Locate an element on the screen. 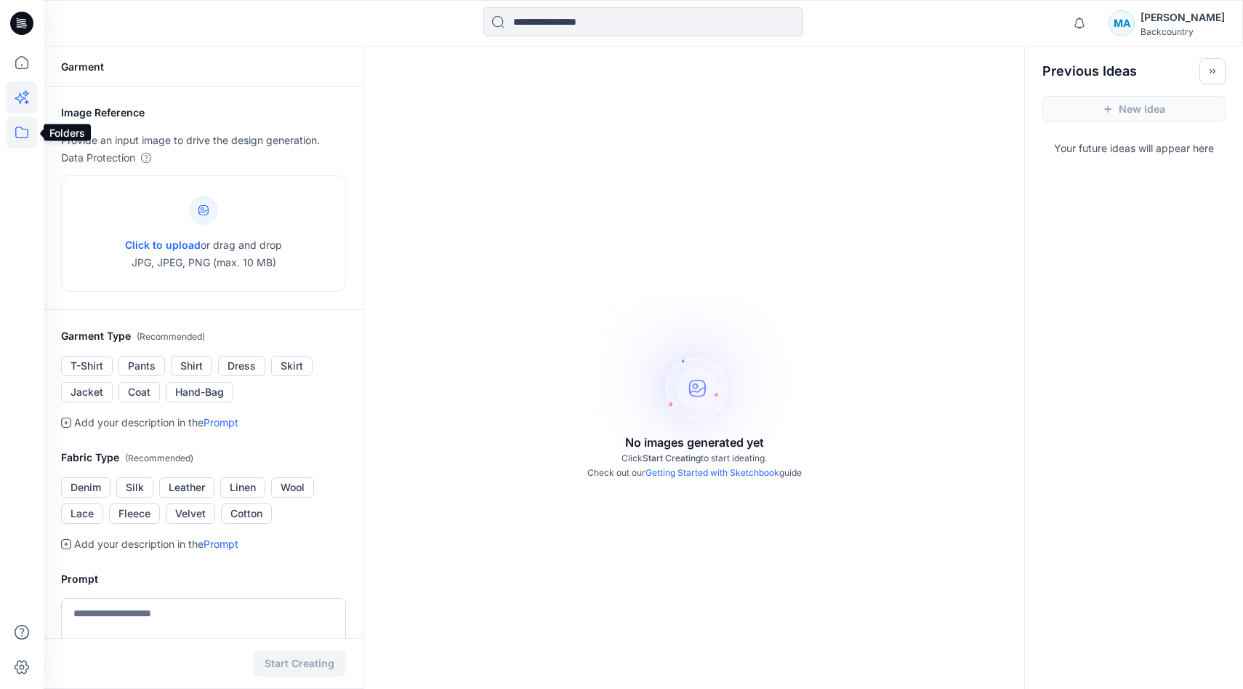 Image resolution: width=1243 pixels, height=689 pixels. button: Velvet is located at coordinates (191, 513).